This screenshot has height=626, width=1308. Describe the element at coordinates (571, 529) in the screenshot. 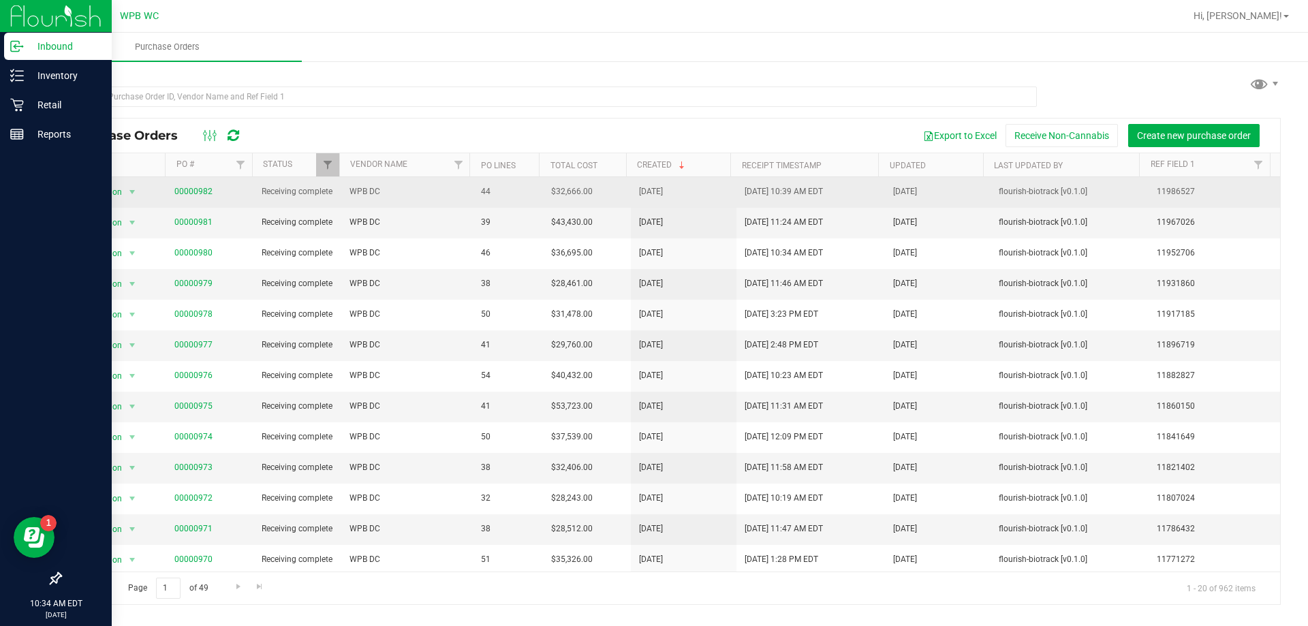

I see `span: $28,512.00` at that location.